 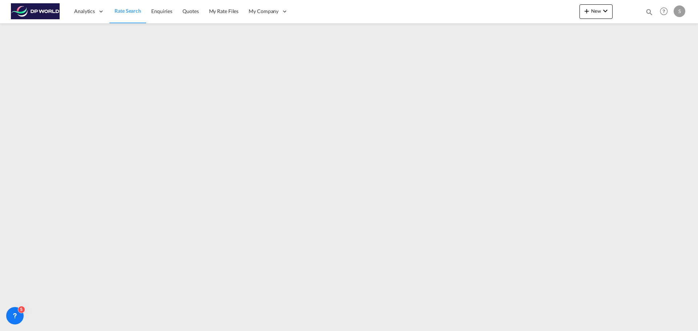 What do you see at coordinates (587, 11) in the screenshot?
I see `md-icon: icon-plus 400-fg` at bounding box center [587, 11].